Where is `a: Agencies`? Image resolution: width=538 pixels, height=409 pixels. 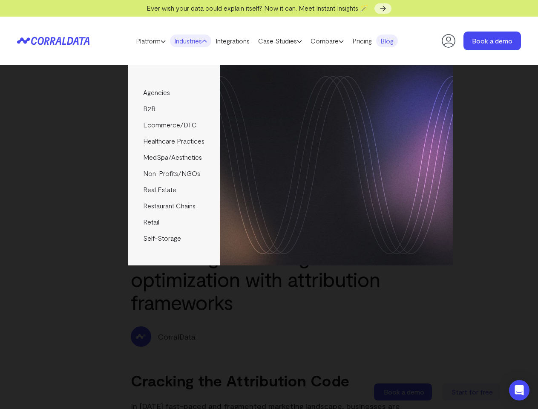
a: Agencies is located at coordinates (173, 92).